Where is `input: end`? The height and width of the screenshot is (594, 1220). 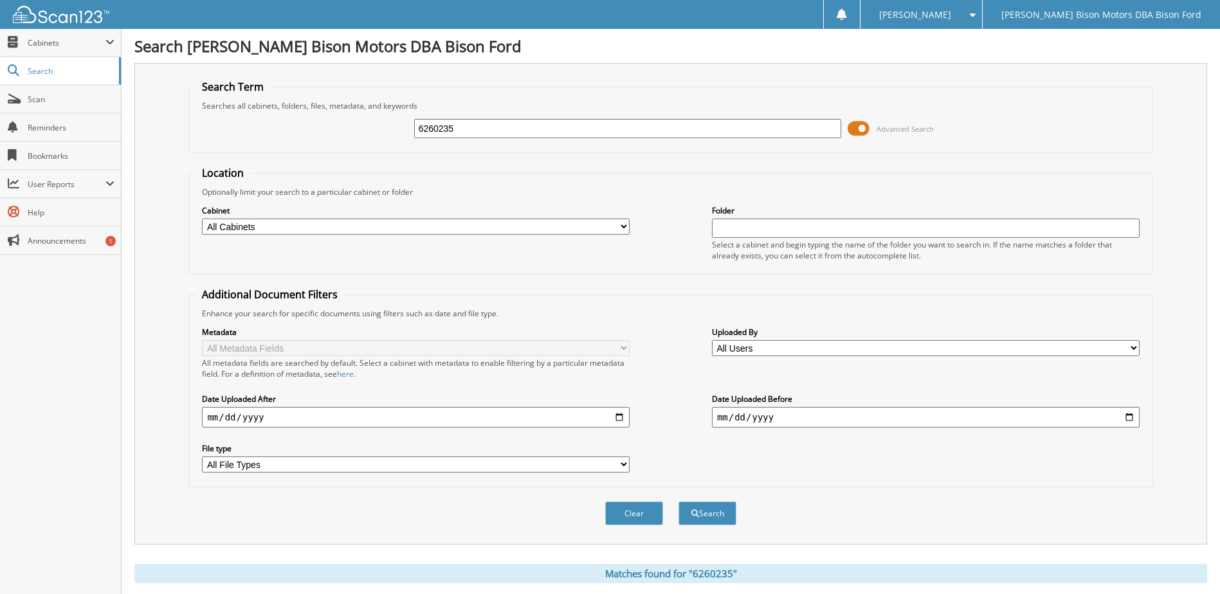 input: end is located at coordinates (925, 417).